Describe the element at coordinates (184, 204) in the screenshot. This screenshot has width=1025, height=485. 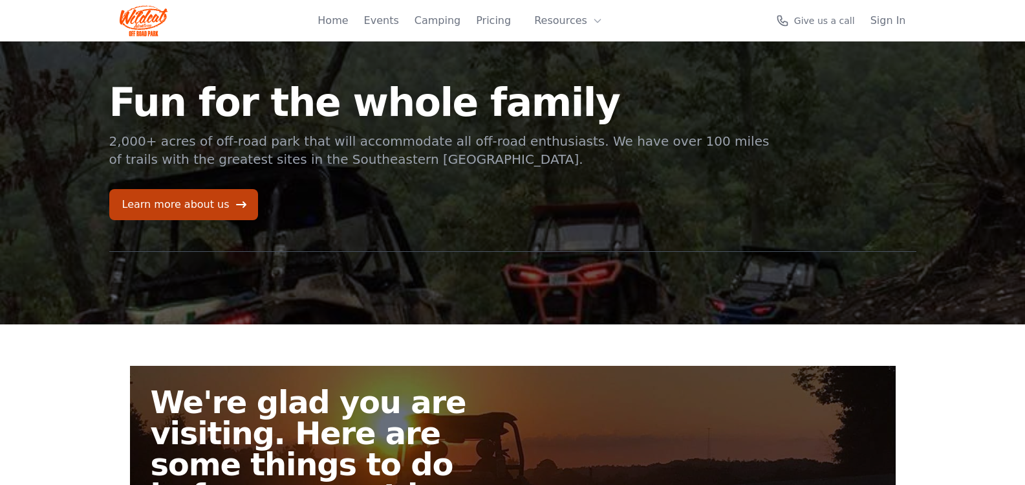
I see `a: Learn more about us` at that location.